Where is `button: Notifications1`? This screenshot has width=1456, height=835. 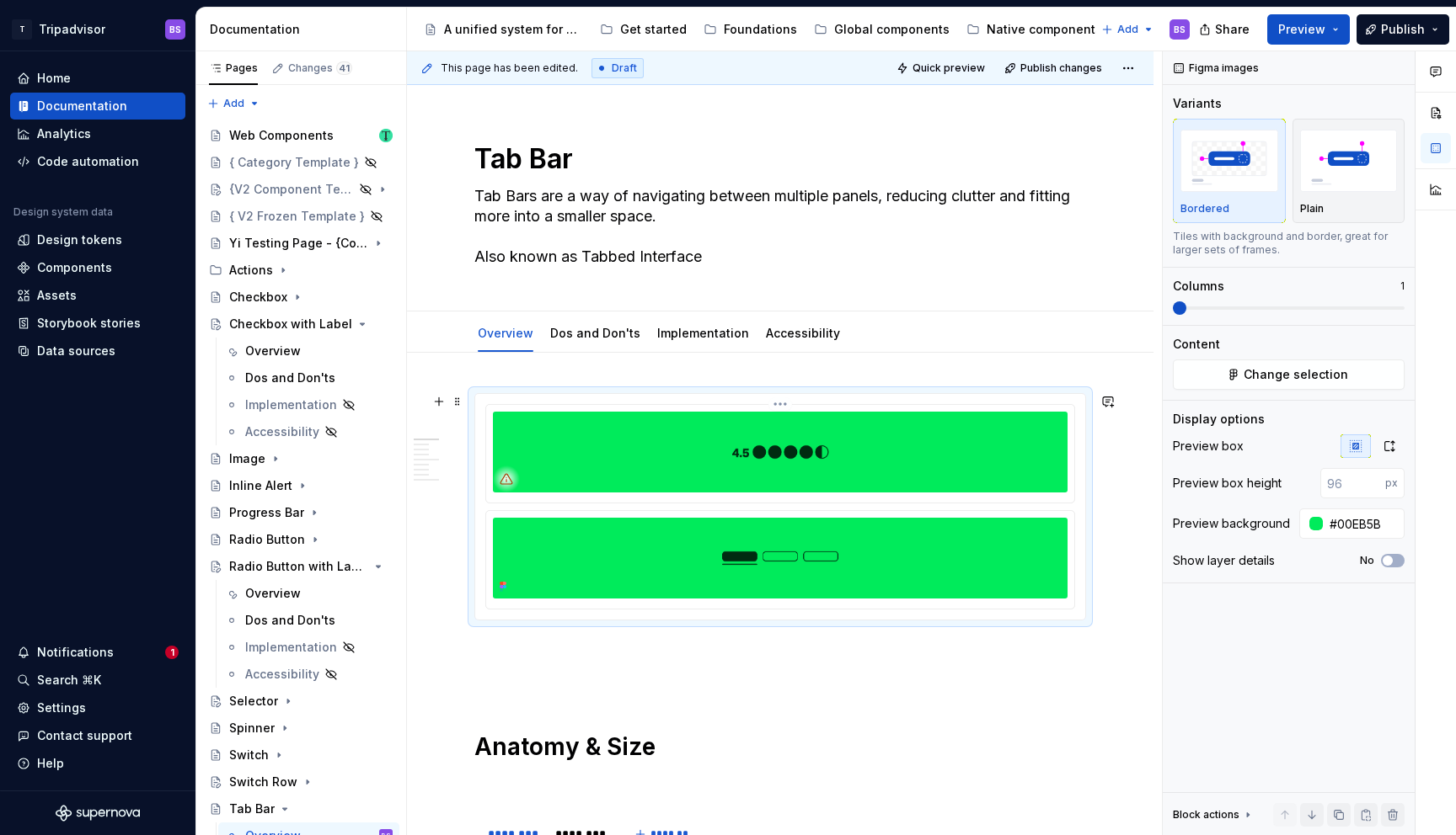
button: Notifications1 is located at coordinates (97, 653).